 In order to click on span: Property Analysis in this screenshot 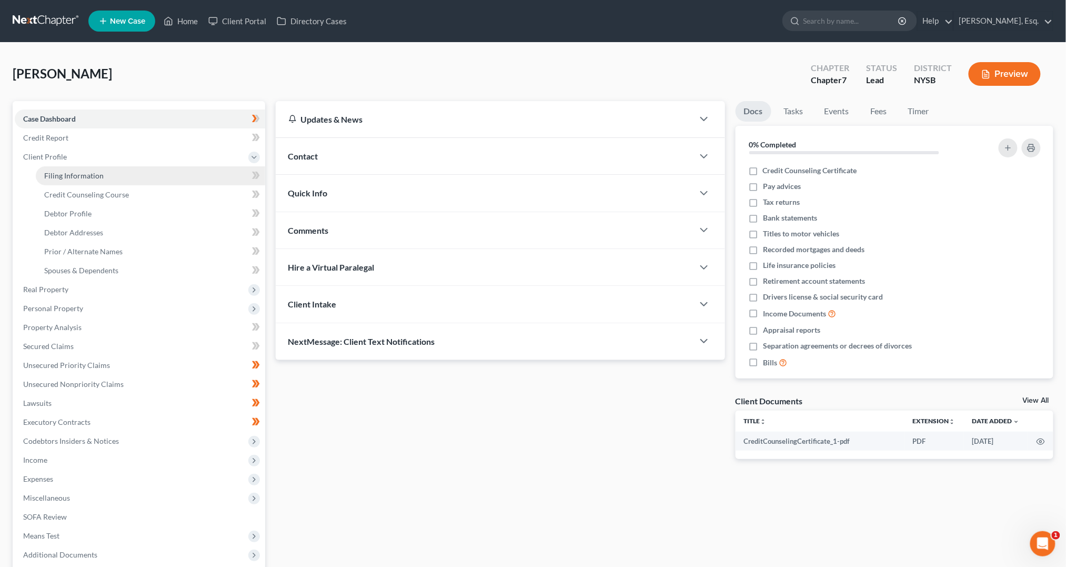, I will do `click(52, 327)`.